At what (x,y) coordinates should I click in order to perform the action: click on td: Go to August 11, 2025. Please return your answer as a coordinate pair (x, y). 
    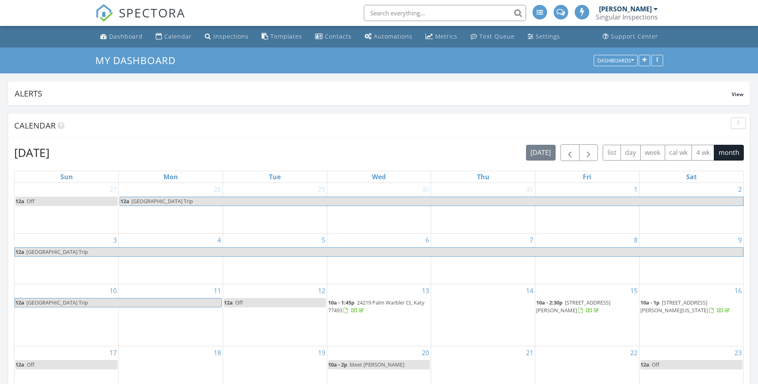
    Looking at the image, I should click on (171, 315).